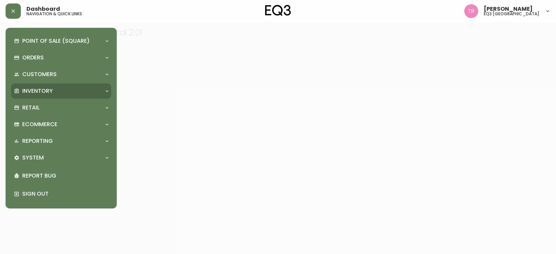  What do you see at coordinates (278, 10) in the screenshot?
I see `img: logo` at bounding box center [278, 10].